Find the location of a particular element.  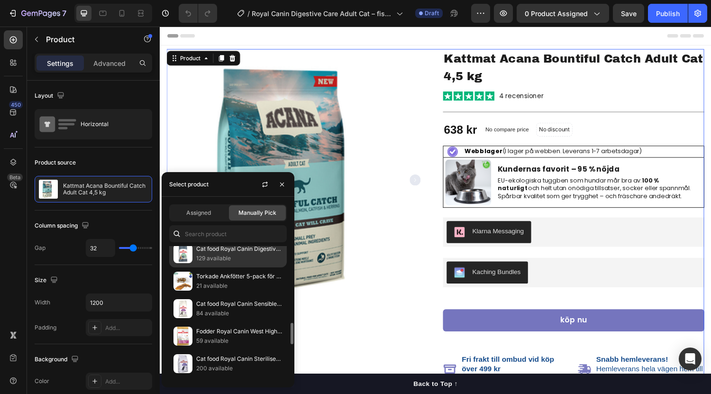

p: Cat food Royal Canin Sterilised 37 Adult Birds 4 Kg is located at coordinates (239, 359).